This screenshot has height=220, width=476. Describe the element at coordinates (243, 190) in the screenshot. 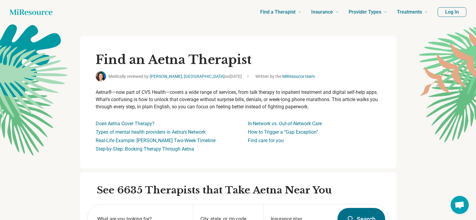

I see `h2: See 6635 Therapists that Take Aetna Near You` at that location.